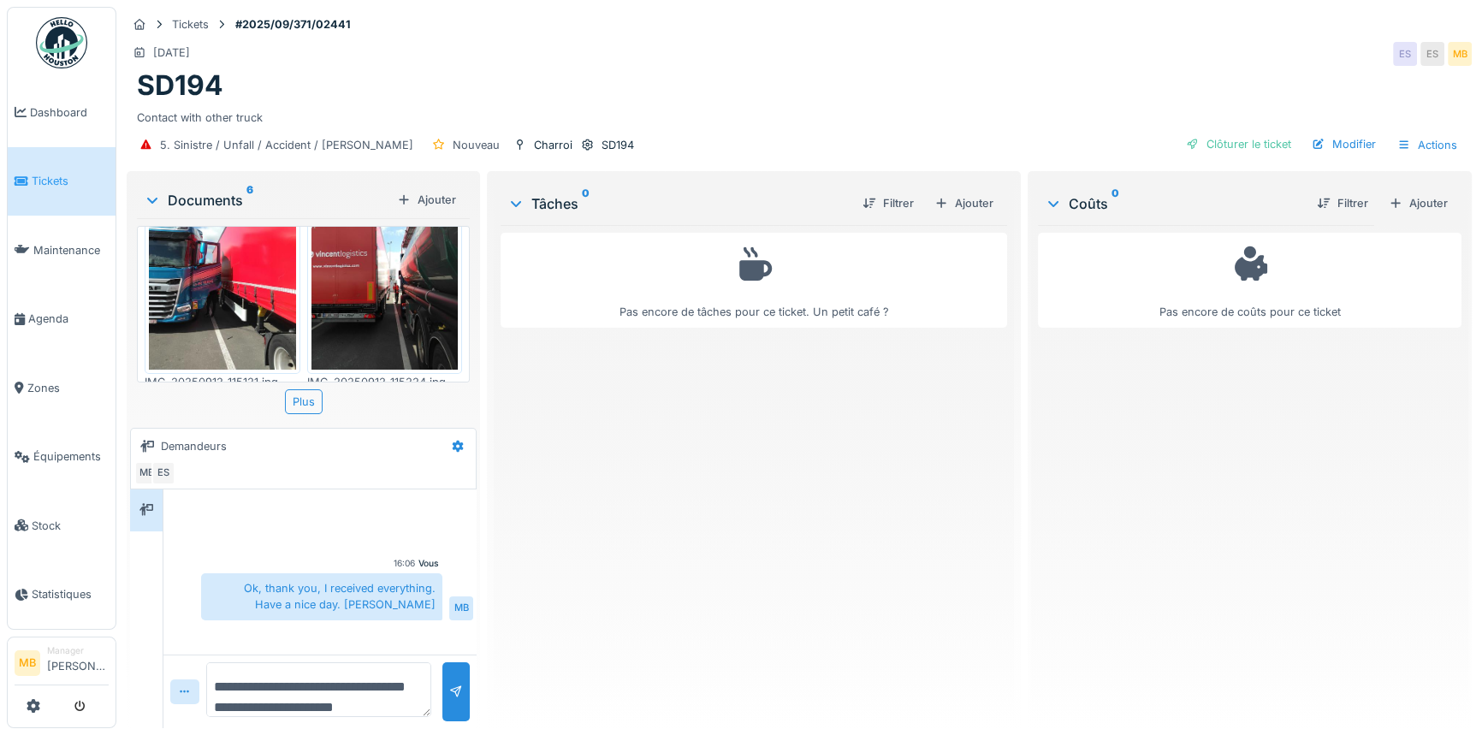 This screenshot has width=1482, height=735. I want to click on div: IMG_20250912_115224.jpg, so click(385, 382).